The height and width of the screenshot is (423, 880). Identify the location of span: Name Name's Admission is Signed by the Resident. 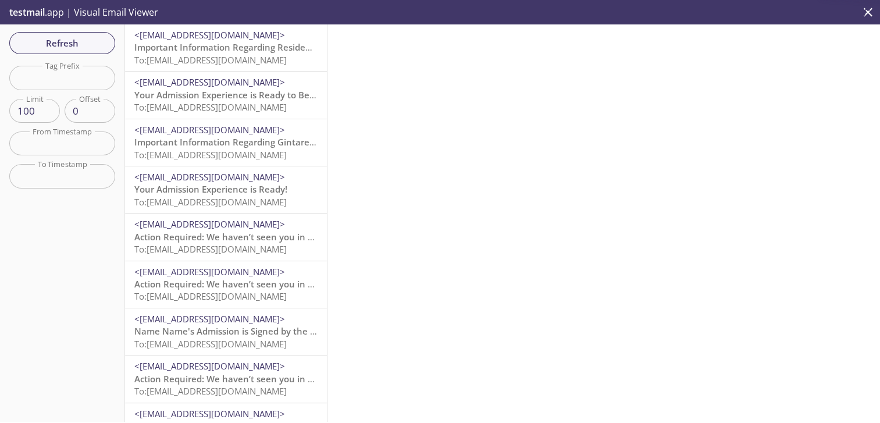
(241, 331).